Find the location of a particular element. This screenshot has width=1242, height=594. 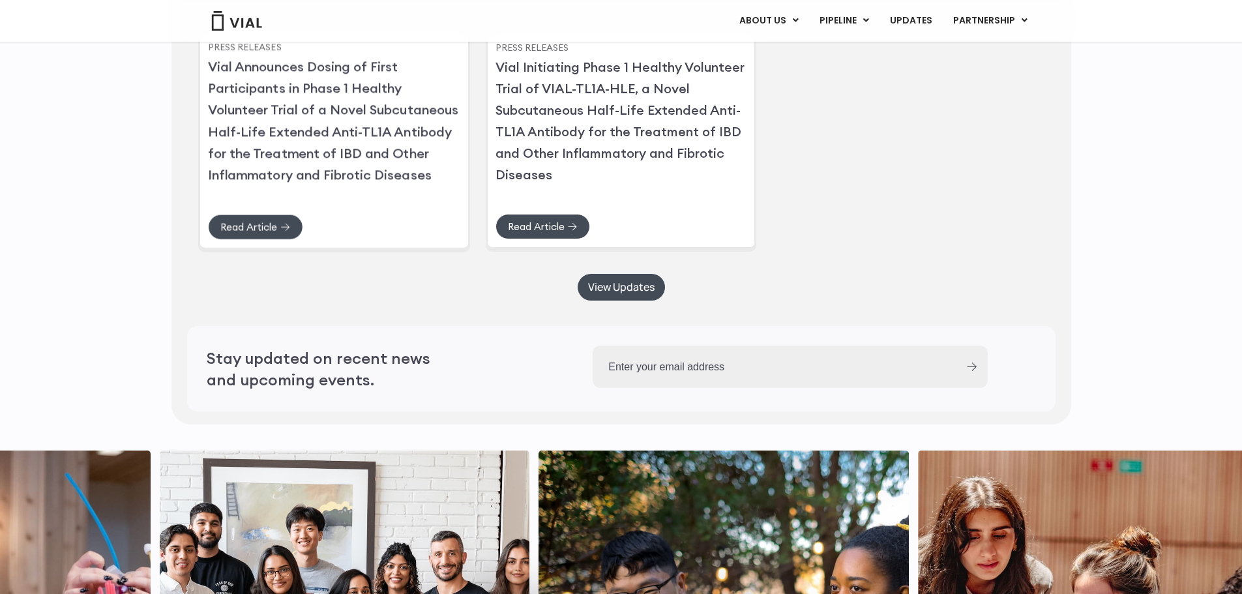

a: ABOUT USMenu Toggle is located at coordinates (769, 21).